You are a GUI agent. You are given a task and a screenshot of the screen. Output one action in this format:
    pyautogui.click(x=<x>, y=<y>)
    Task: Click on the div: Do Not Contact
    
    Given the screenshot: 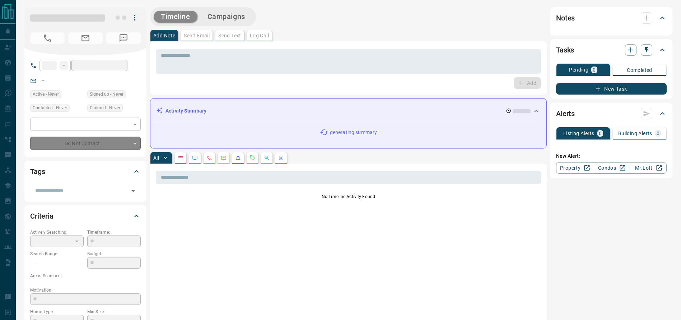 What is the action you would take?
    pyautogui.click(x=85, y=143)
    